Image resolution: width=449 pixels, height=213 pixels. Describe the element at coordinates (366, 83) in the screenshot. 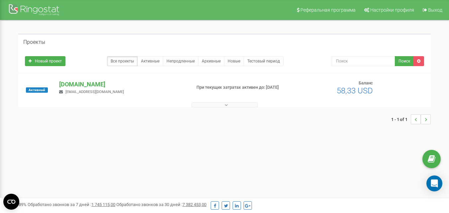

I see `span: Баланс` at that location.